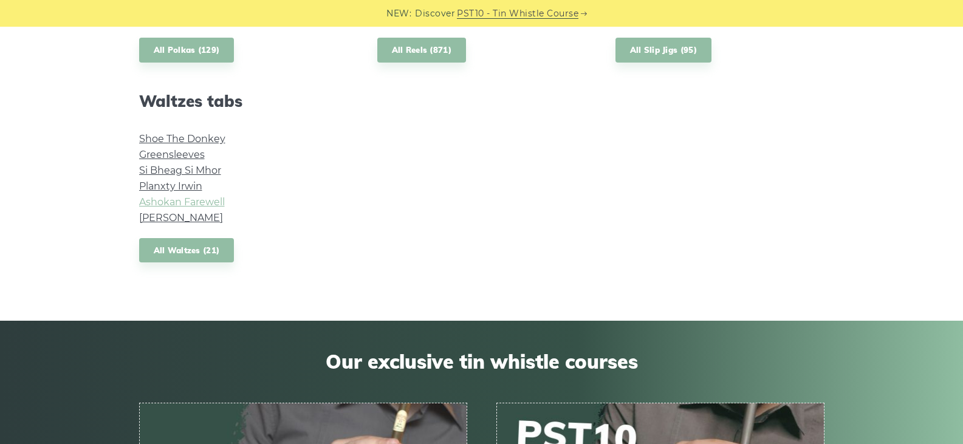 The image size is (963, 444). What do you see at coordinates (187, 50) in the screenshot?
I see `a: All Polkas (129)` at bounding box center [187, 50].